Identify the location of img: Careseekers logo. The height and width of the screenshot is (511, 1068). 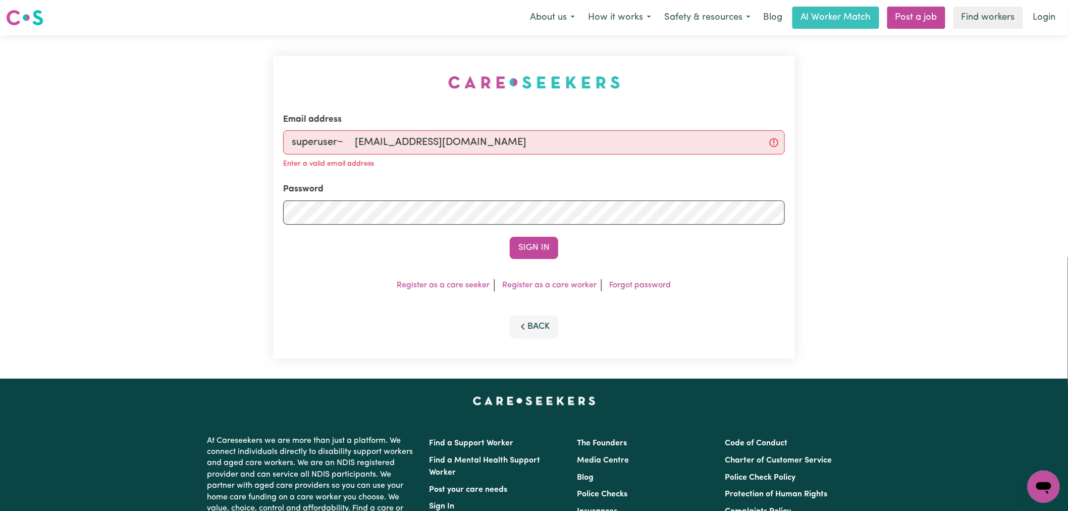
(25, 18).